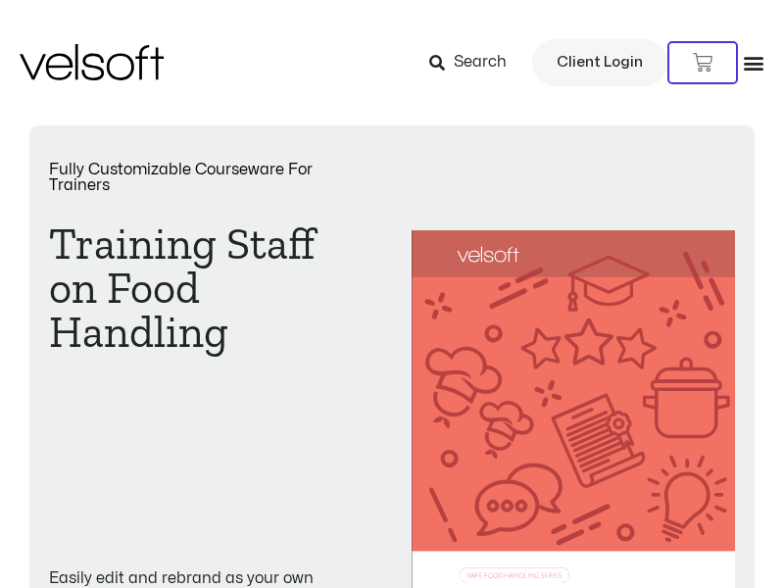  I want to click on a: Search, so click(474, 63).